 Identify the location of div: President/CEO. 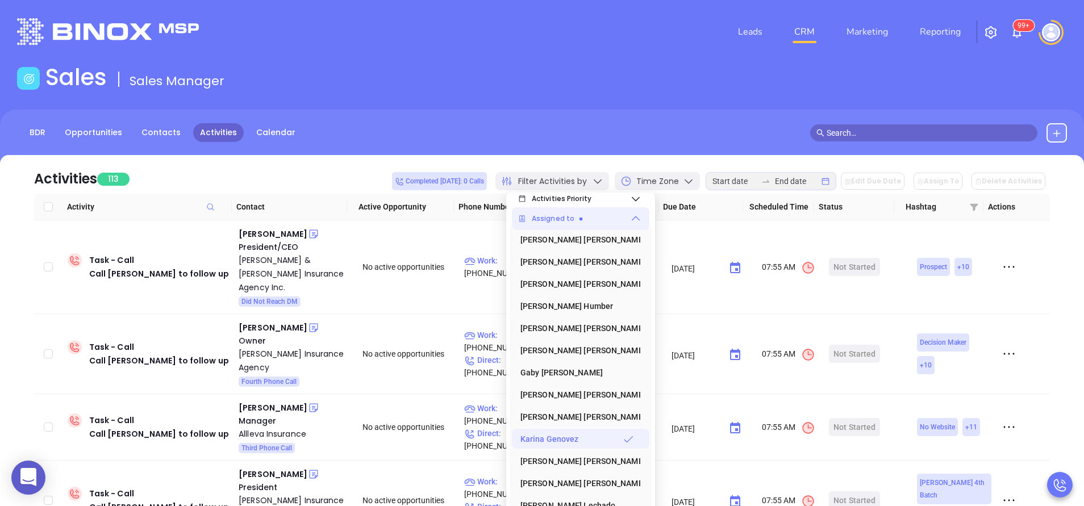
(293, 247).